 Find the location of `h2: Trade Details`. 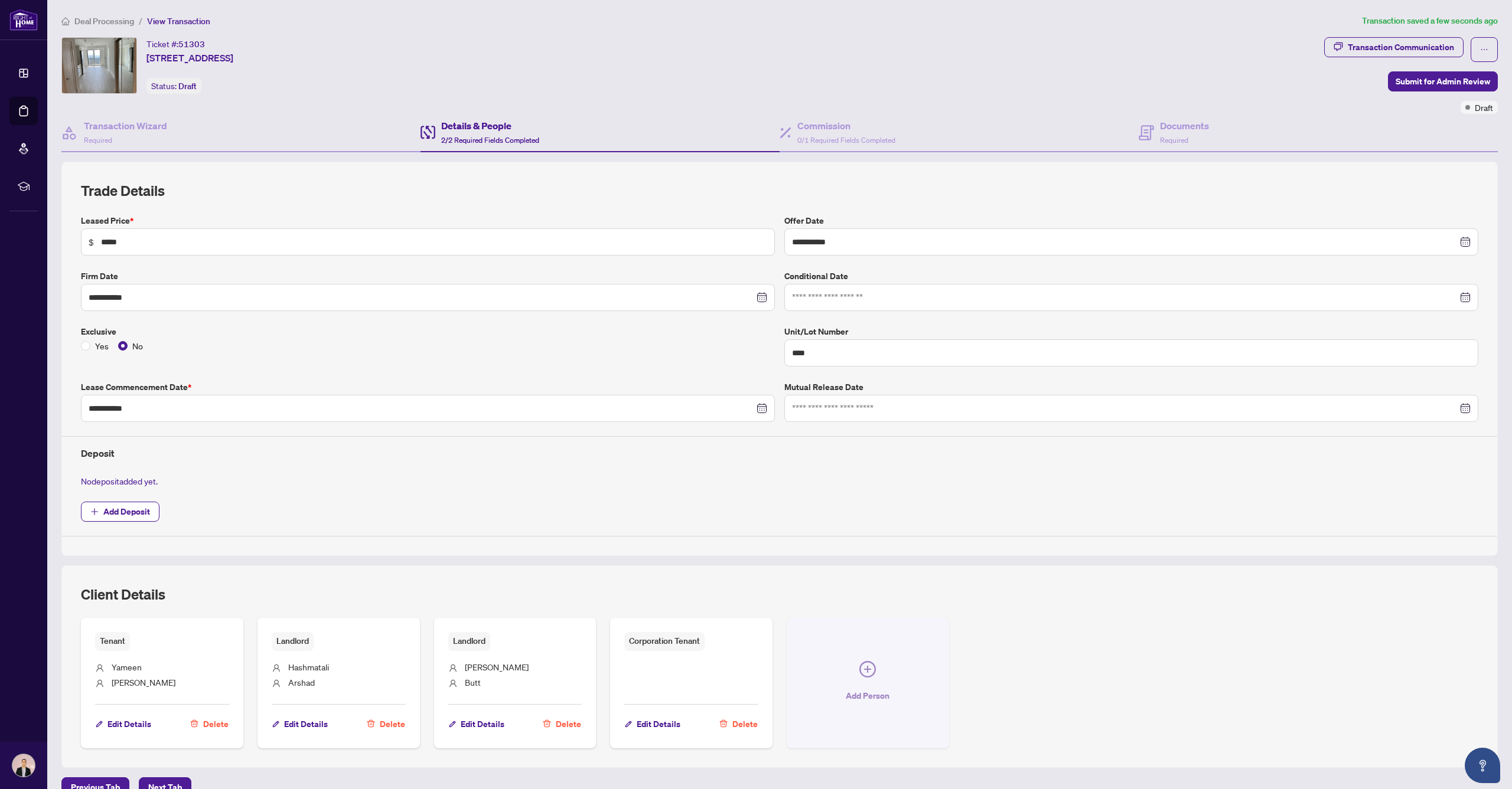

h2: Trade Details is located at coordinates (779, 191).